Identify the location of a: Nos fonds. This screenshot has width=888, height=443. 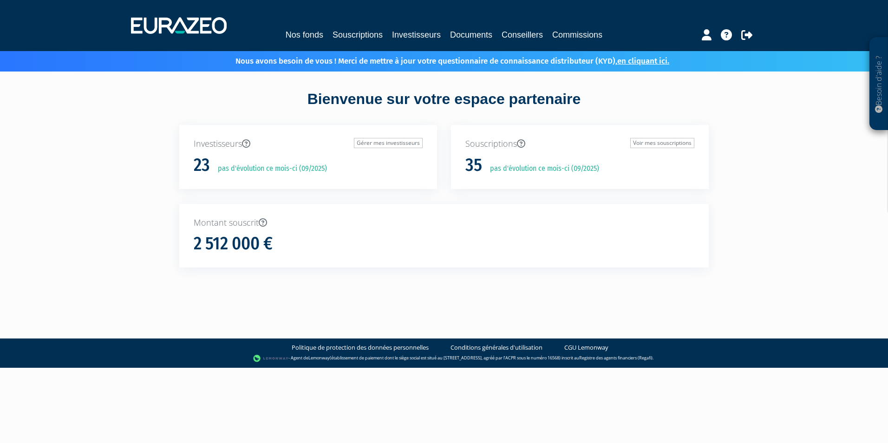
(304, 35).